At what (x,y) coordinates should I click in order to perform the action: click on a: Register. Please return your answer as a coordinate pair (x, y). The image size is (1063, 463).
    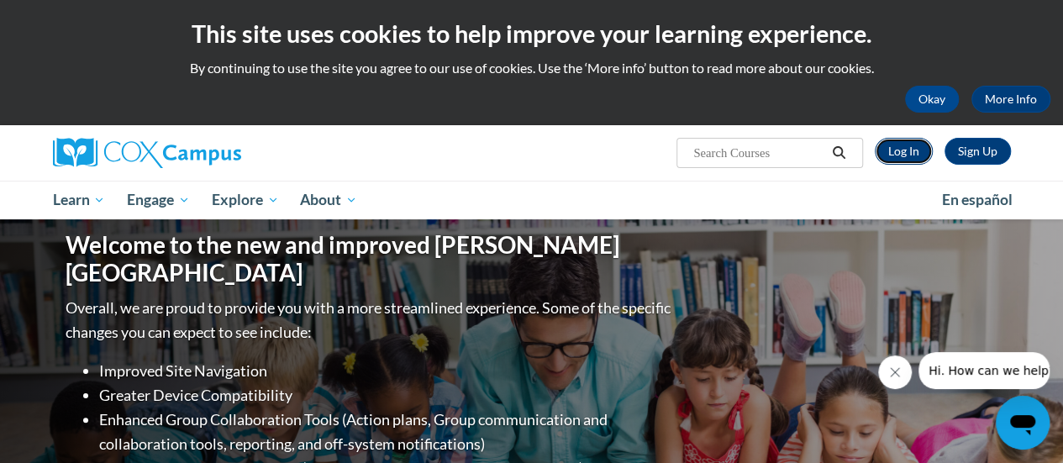
    Looking at the image, I should click on (978, 151).